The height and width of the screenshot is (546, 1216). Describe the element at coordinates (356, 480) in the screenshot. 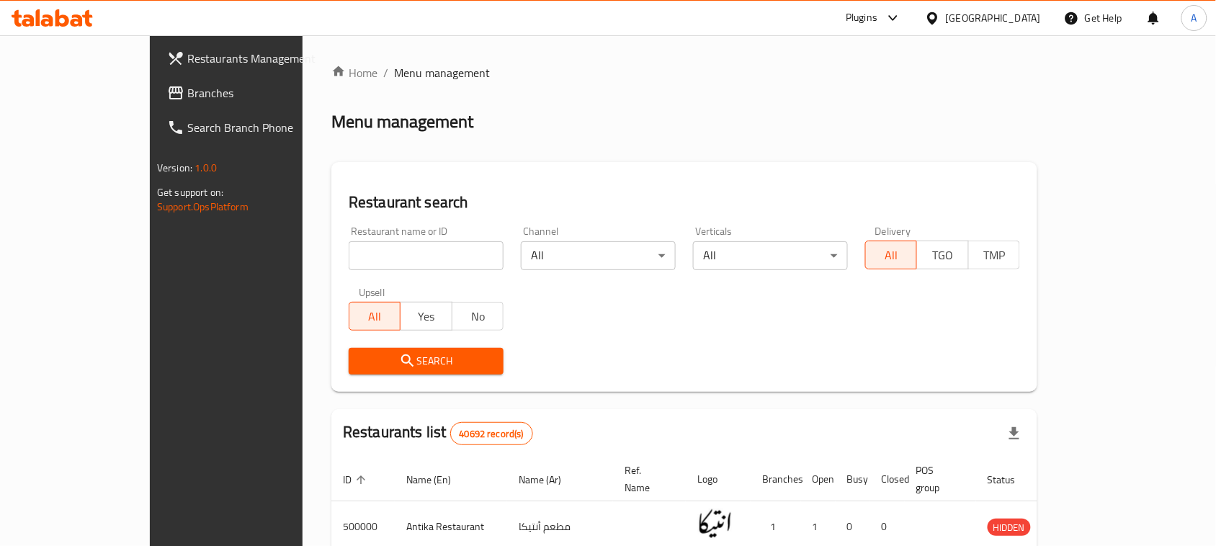

I see `span: ID` at that location.